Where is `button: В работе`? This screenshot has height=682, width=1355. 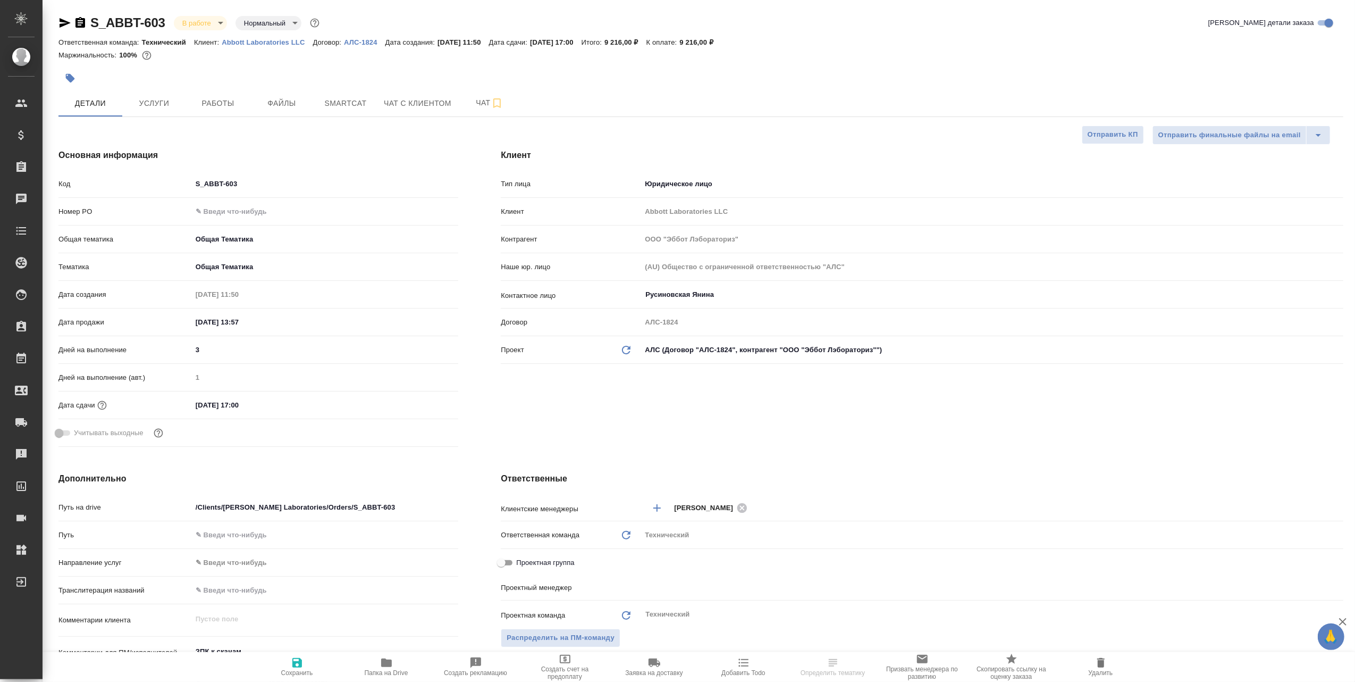
button: В работе is located at coordinates (197, 23).